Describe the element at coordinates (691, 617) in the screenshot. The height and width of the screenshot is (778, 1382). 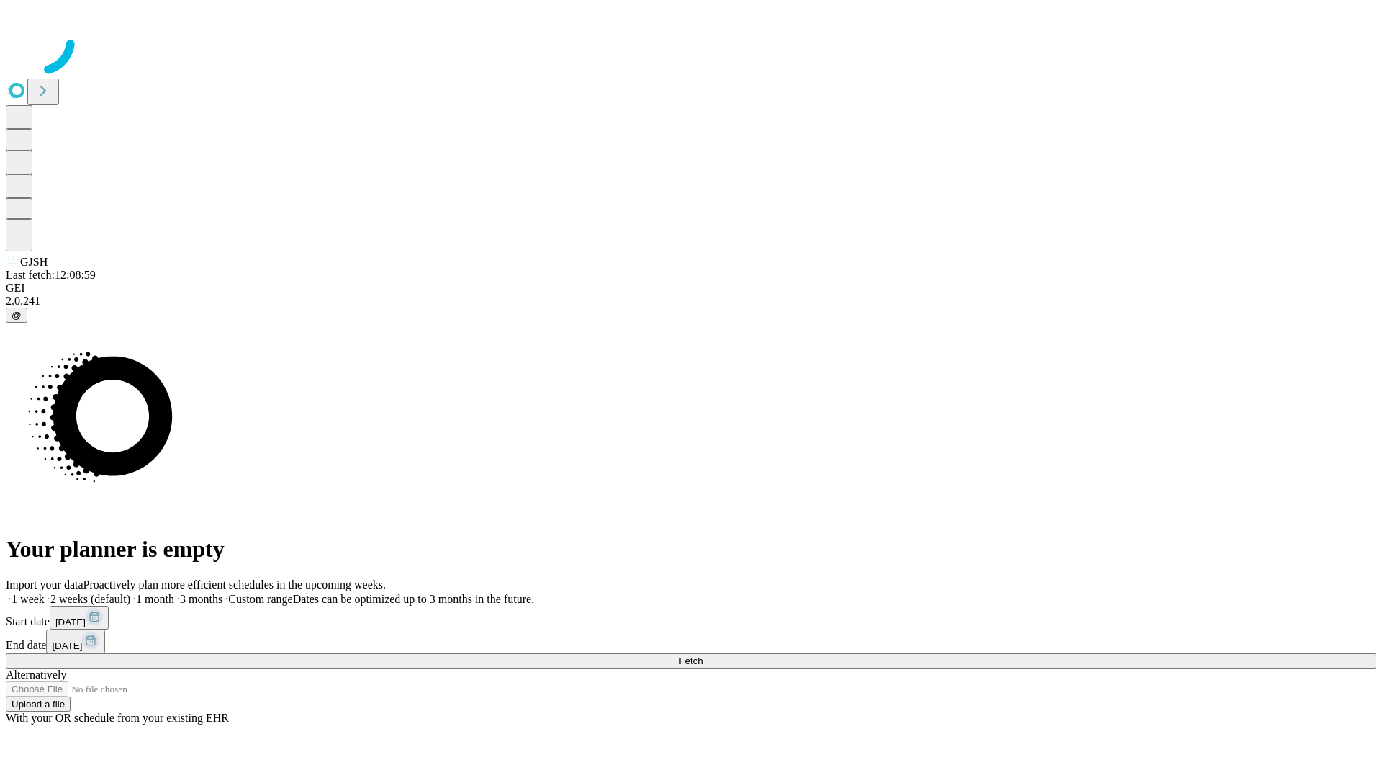
I see `div: Start date` at that location.